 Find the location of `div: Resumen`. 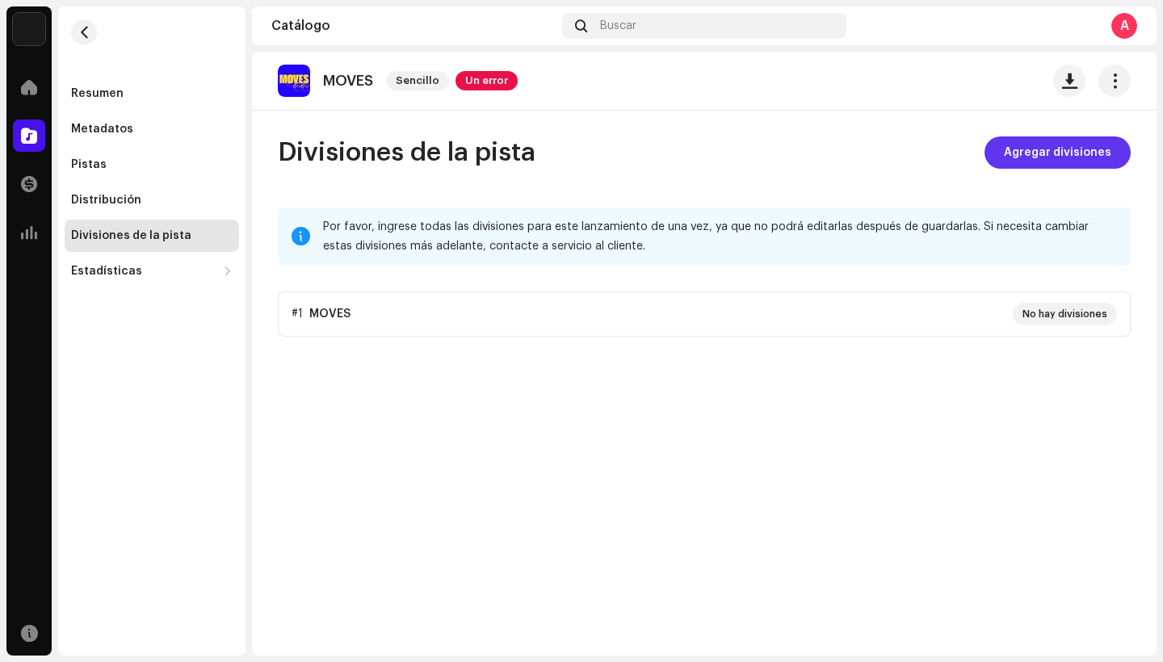

div: Resumen is located at coordinates (97, 94).